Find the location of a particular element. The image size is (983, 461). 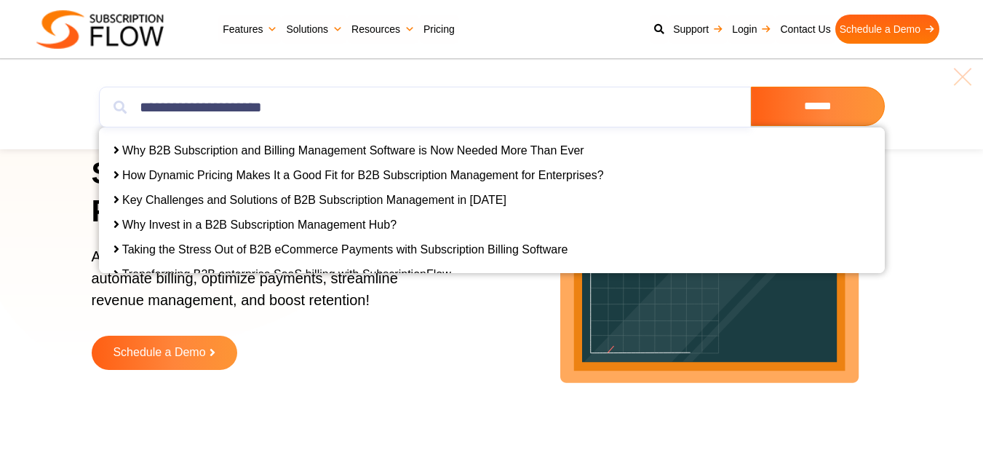

a: Resources is located at coordinates (383, 29).